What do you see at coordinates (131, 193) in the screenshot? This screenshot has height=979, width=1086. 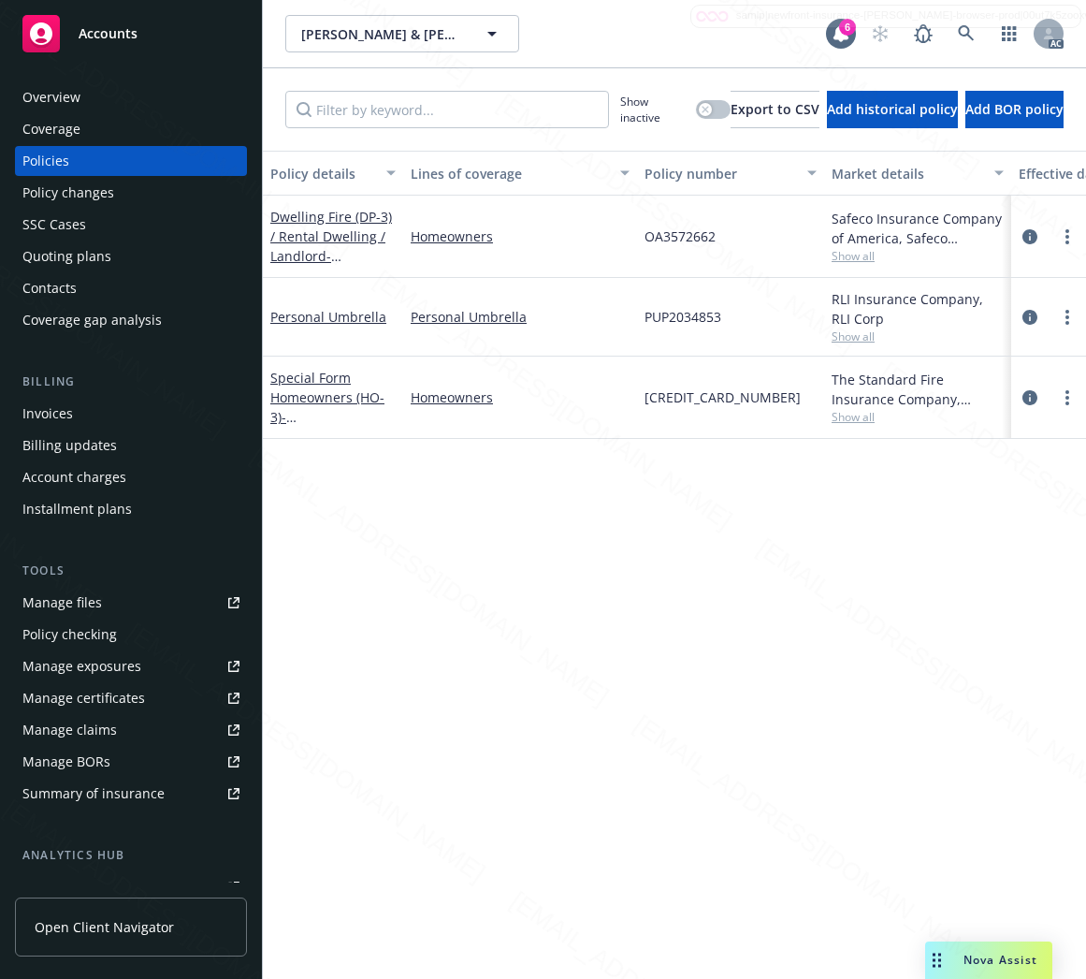 I see `a: Policy changes` at bounding box center [131, 193].